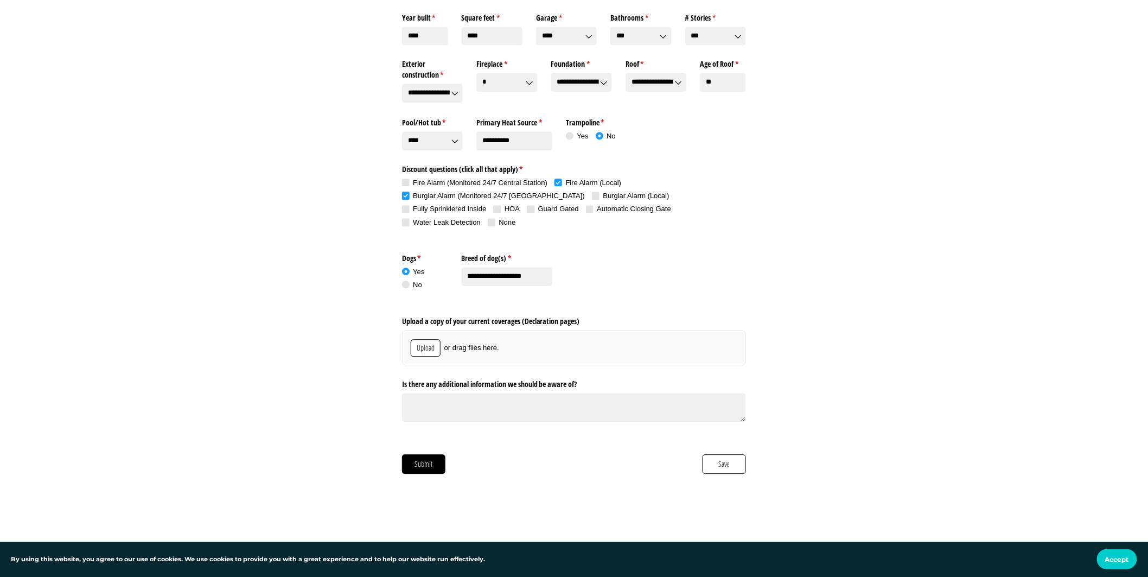 This screenshot has height=577, width=1148. What do you see at coordinates (593, 182) in the screenshot?
I see `span: Fire Alarm (Local)` at bounding box center [593, 182].